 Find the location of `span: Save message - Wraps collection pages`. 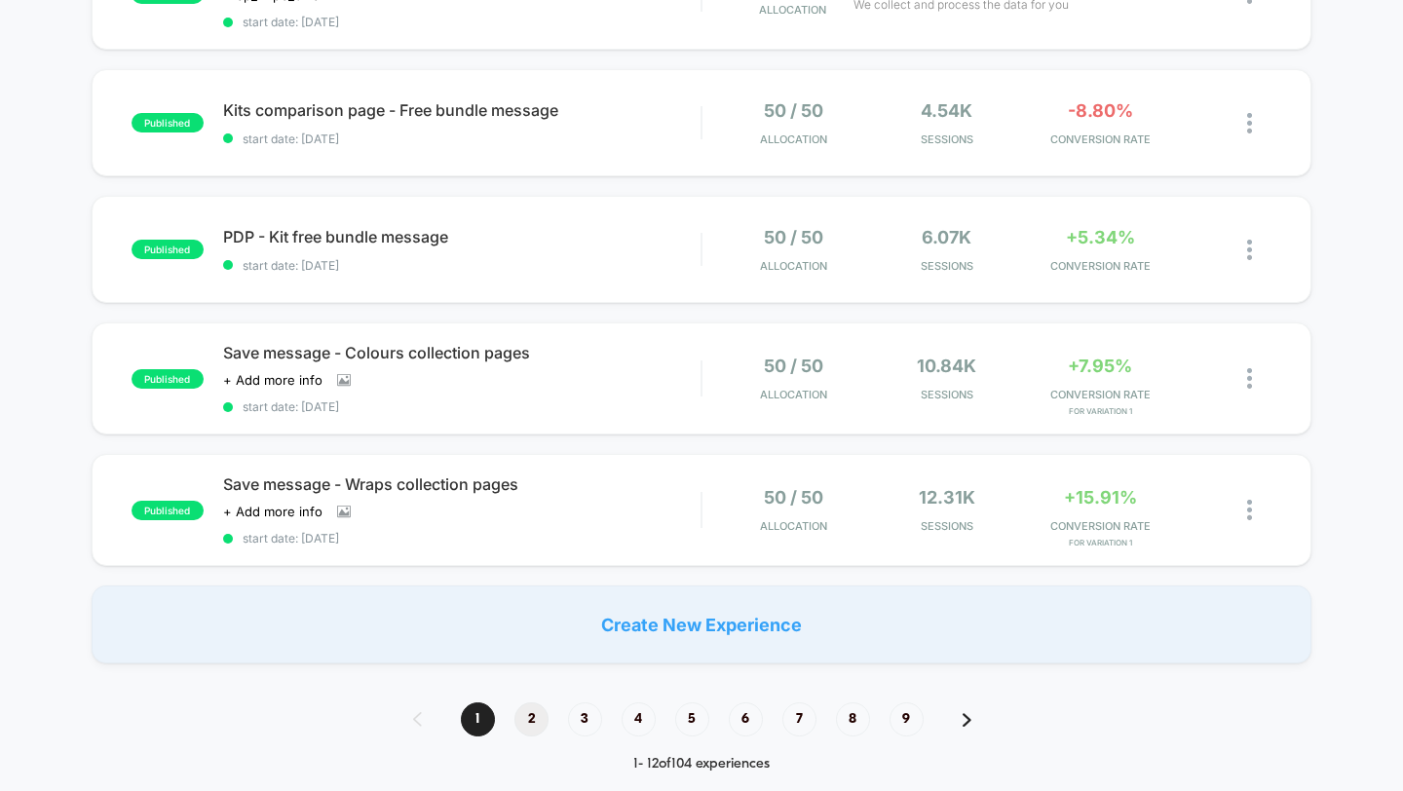

span: Save message - Wraps collection pages is located at coordinates (462, 484).